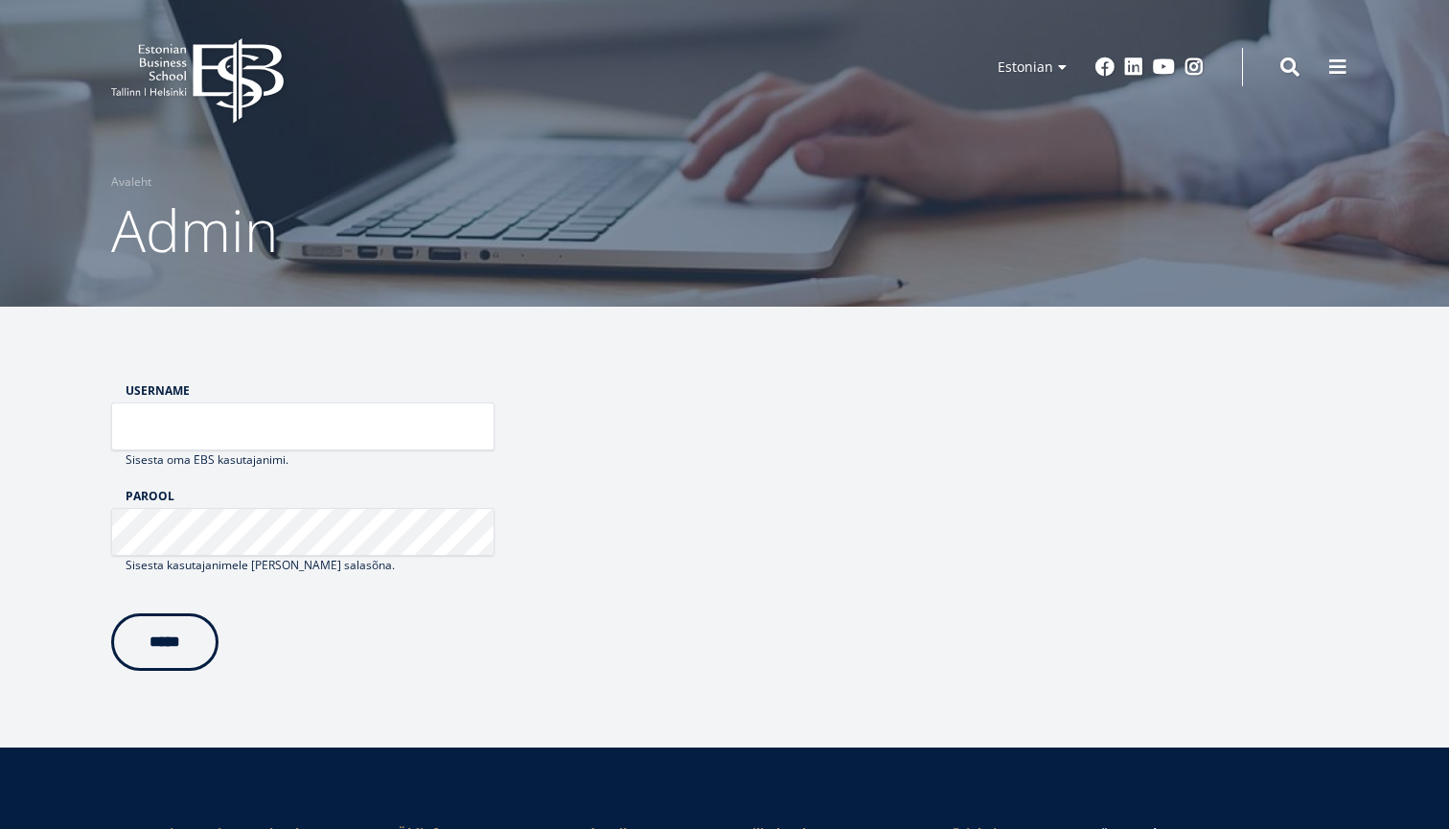 Image resolution: width=1449 pixels, height=829 pixels. I want to click on label: Username, so click(310, 390).